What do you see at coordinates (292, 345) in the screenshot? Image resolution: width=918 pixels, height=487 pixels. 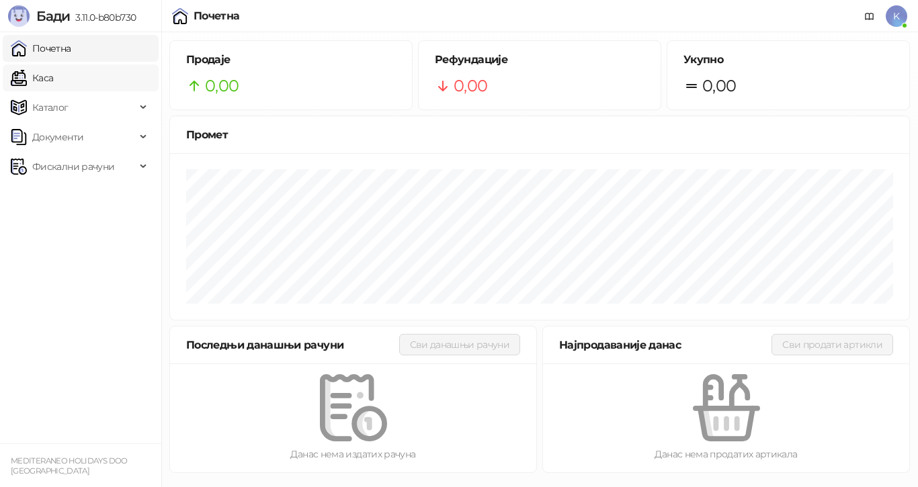 I see `div: Последњи данашњи рачуни` at bounding box center [292, 345].